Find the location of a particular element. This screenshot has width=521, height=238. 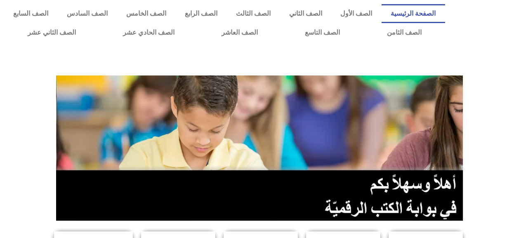

a: الصف الثاني is located at coordinates (305, 14).